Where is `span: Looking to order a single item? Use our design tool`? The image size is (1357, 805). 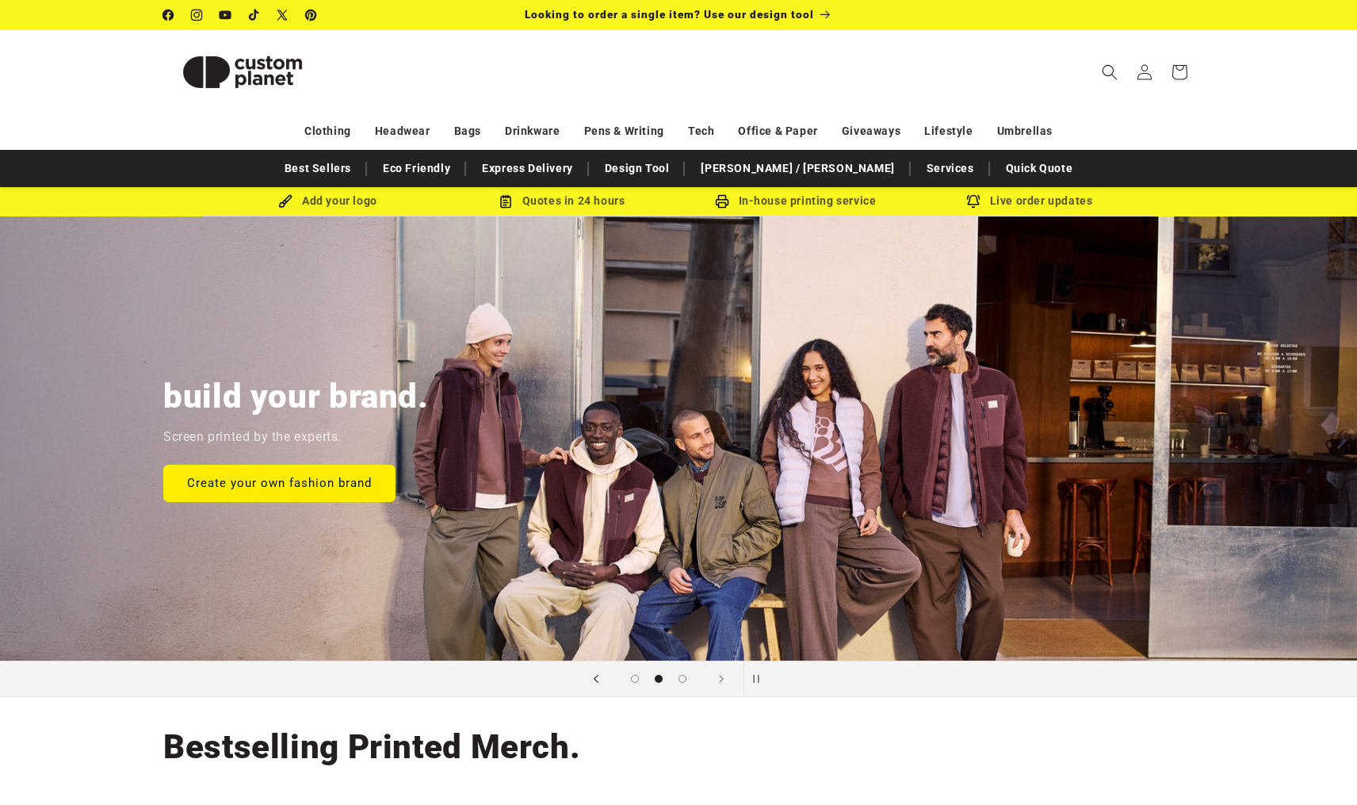
span: Looking to order a single item? Use our design tool is located at coordinates (669, 14).